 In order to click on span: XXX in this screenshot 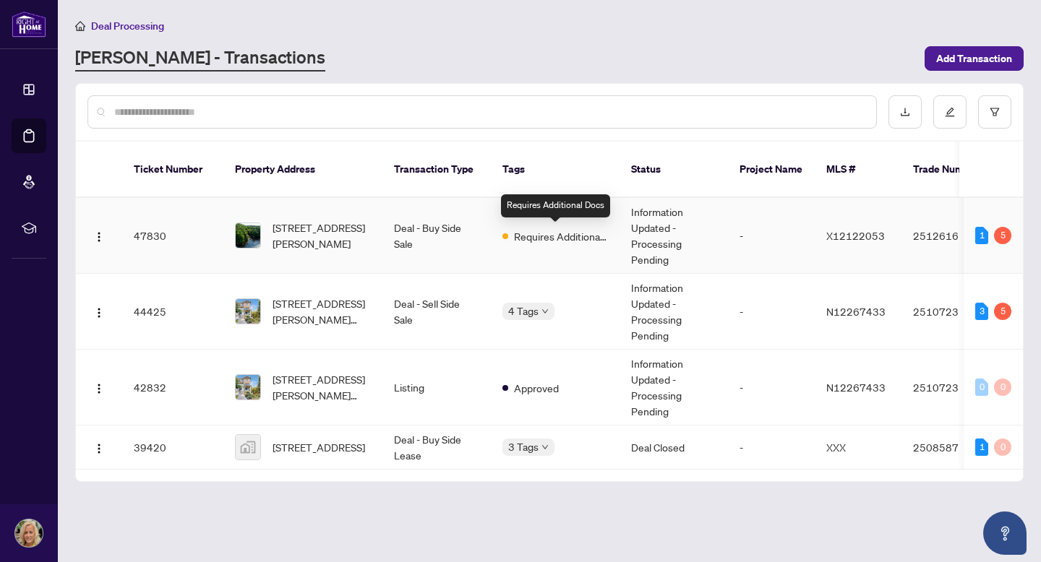, I will do `click(836, 447)`.